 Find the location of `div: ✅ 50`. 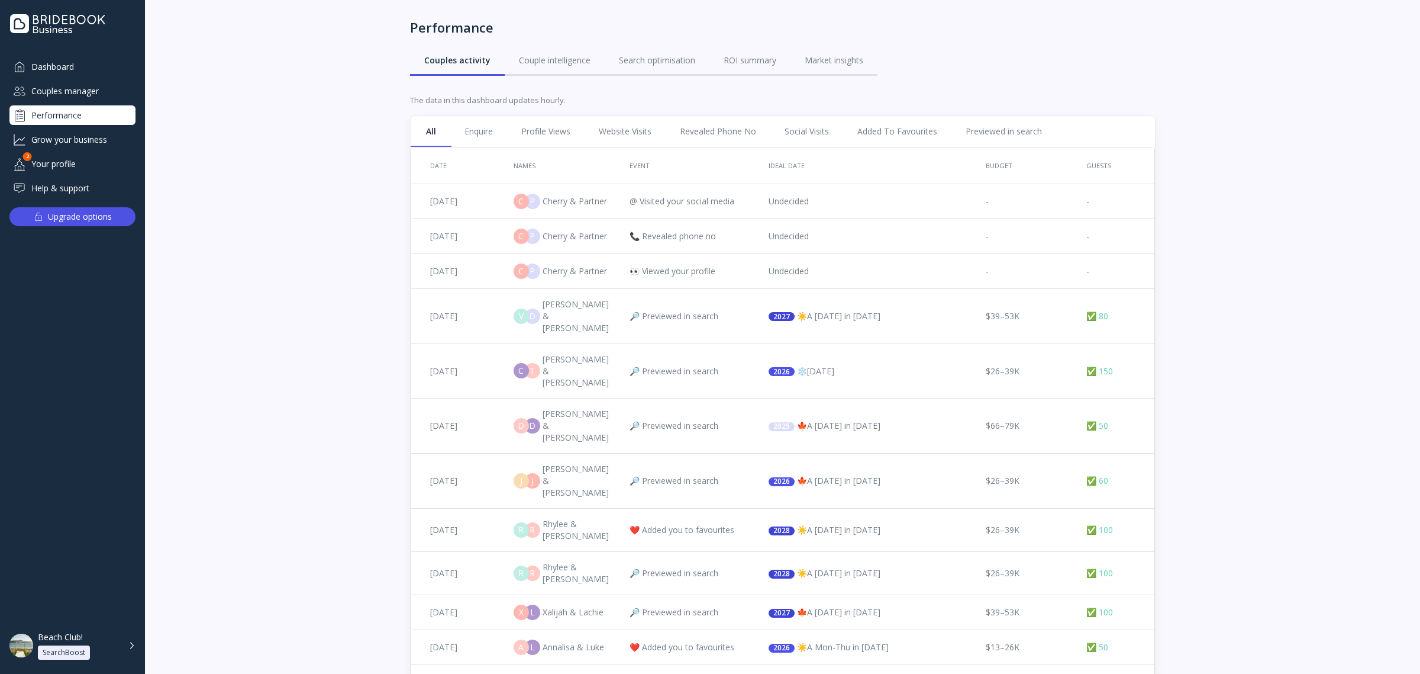

div: ✅ 50 is located at coordinates (1097, 426).